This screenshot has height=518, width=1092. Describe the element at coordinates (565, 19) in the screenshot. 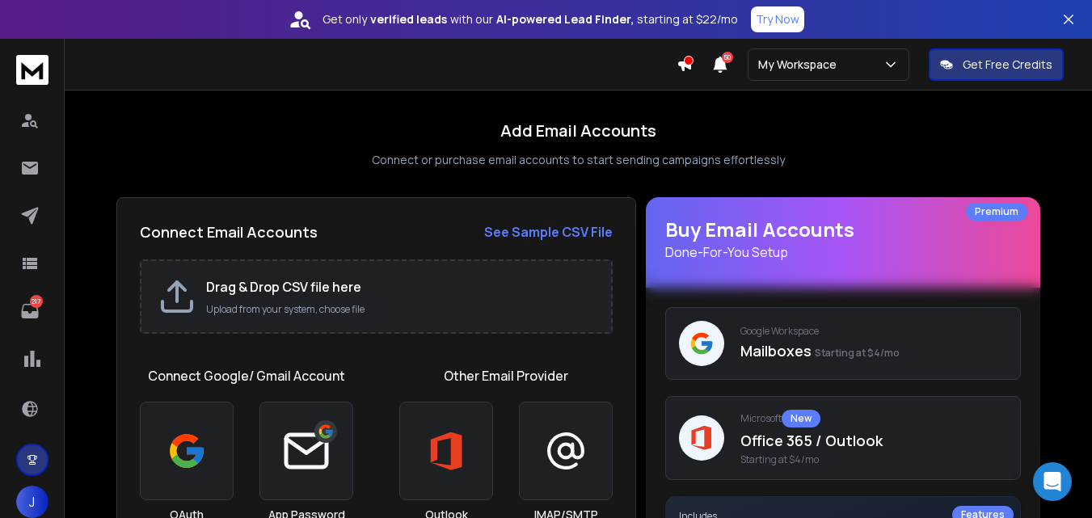

I see `strong: AI-powered Lead Finder,` at that location.